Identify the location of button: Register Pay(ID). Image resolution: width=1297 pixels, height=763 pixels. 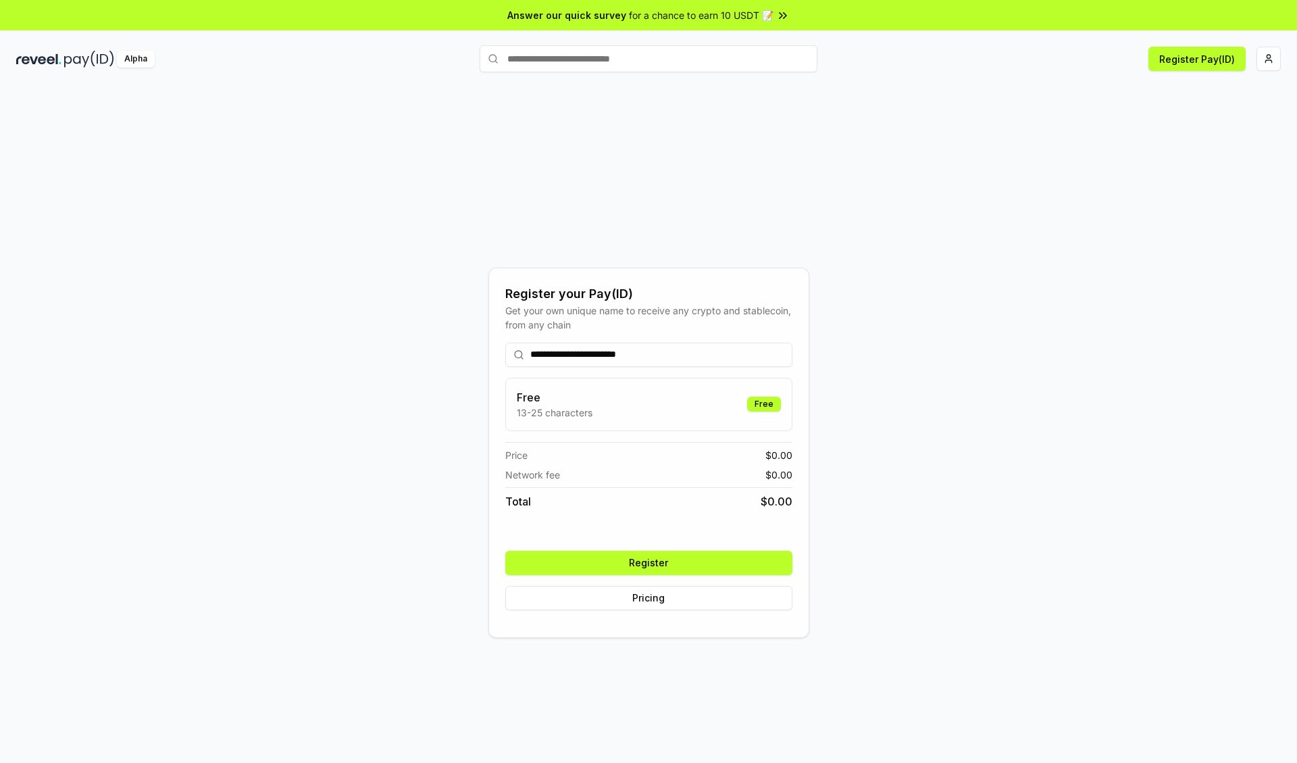
(1197, 59).